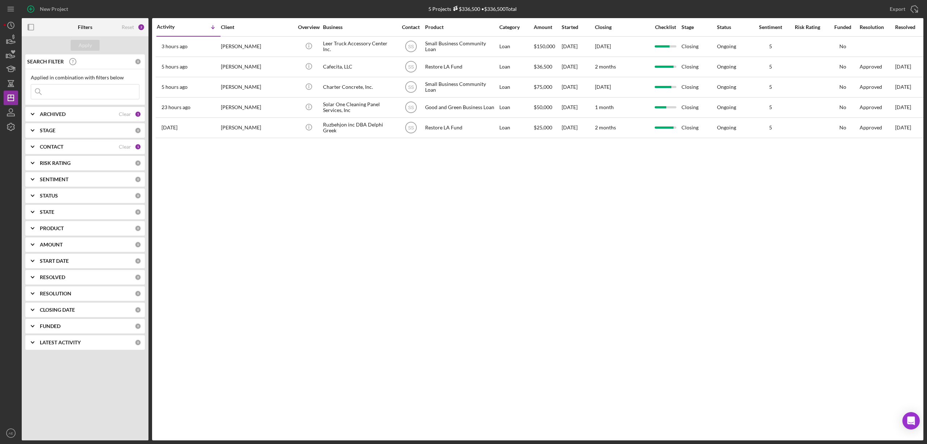  Describe the element at coordinates (735, 27) in the screenshot. I see `div: Status` at that location.